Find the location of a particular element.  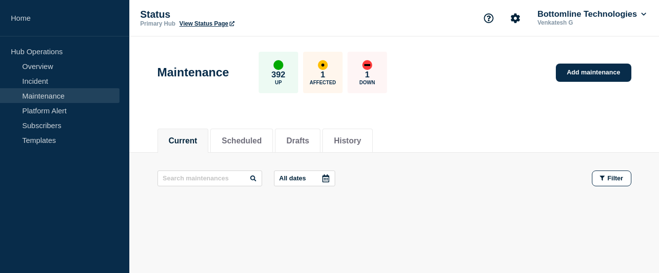

p: Primary Hub is located at coordinates (157, 24).